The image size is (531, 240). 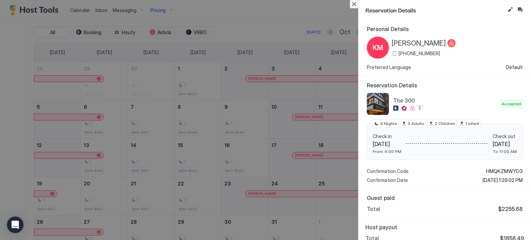 I want to click on span: Guest paid, so click(x=444, y=198).